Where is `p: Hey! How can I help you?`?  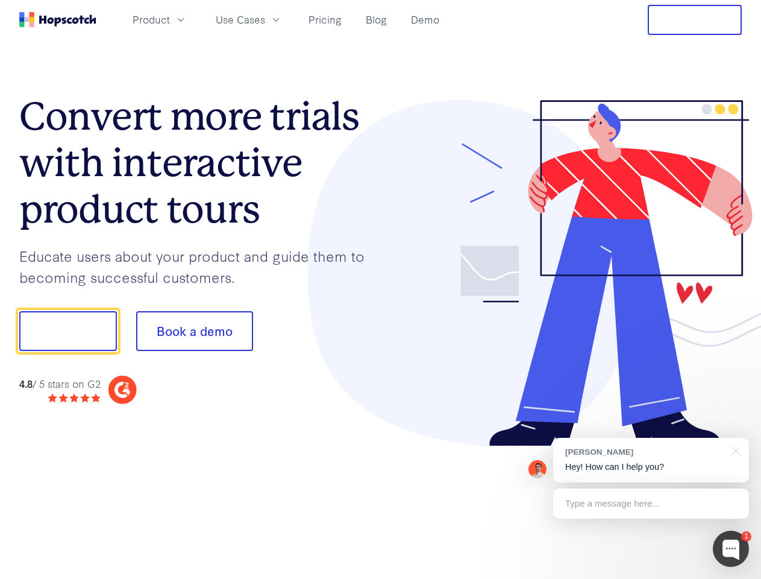
p: Hey! How can I help you? is located at coordinates (651, 467).